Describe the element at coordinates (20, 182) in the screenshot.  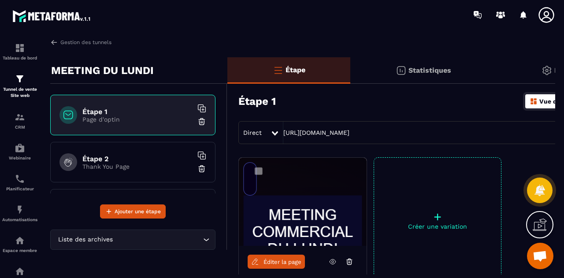
I see `a: schedulerschedulerPlanificateur` at that location.